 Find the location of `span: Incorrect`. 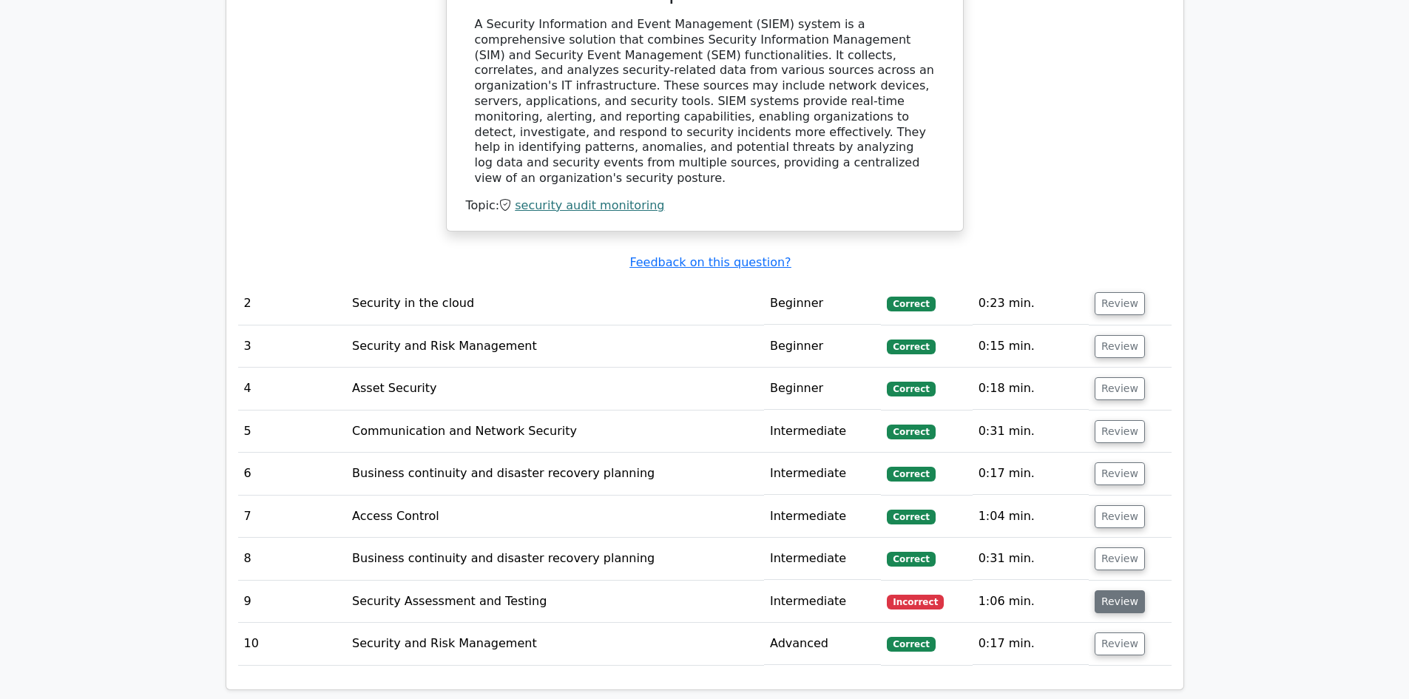

span: Incorrect is located at coordinates (915, 602).